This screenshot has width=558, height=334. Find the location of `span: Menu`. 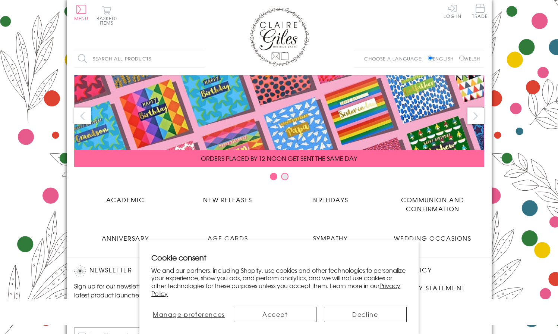

span: Menu is located at coordinates (81, 18).